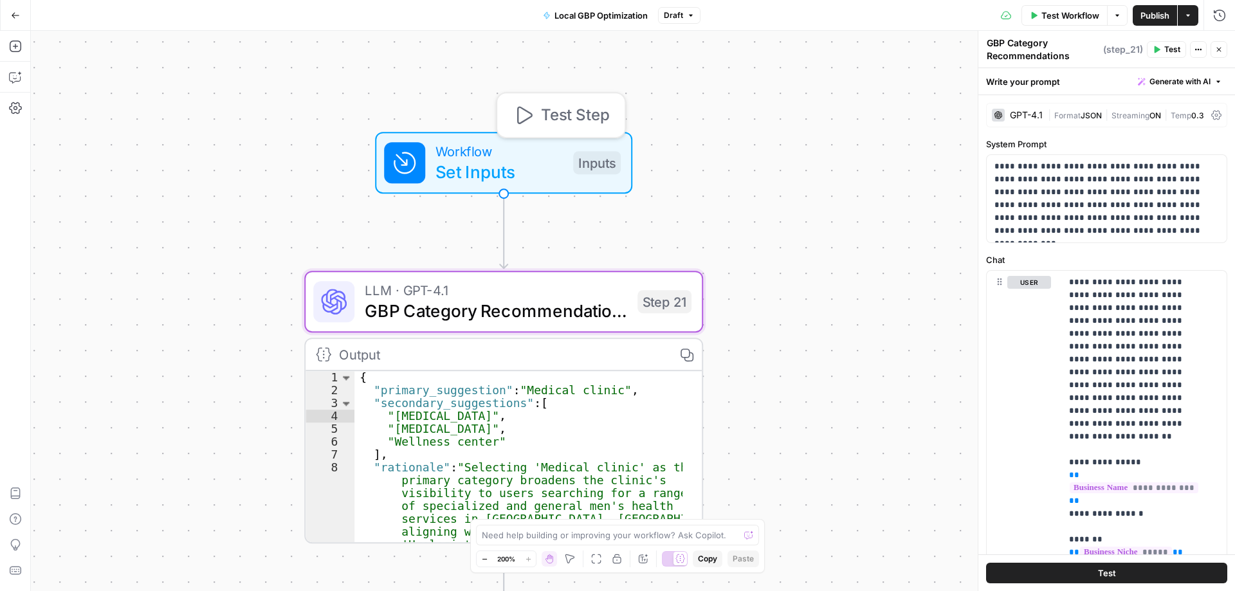  What do you see at coordinates (1180, 82) in the screenshot?
I see `span: Generate with AI` at bounding box center [1180, 82].